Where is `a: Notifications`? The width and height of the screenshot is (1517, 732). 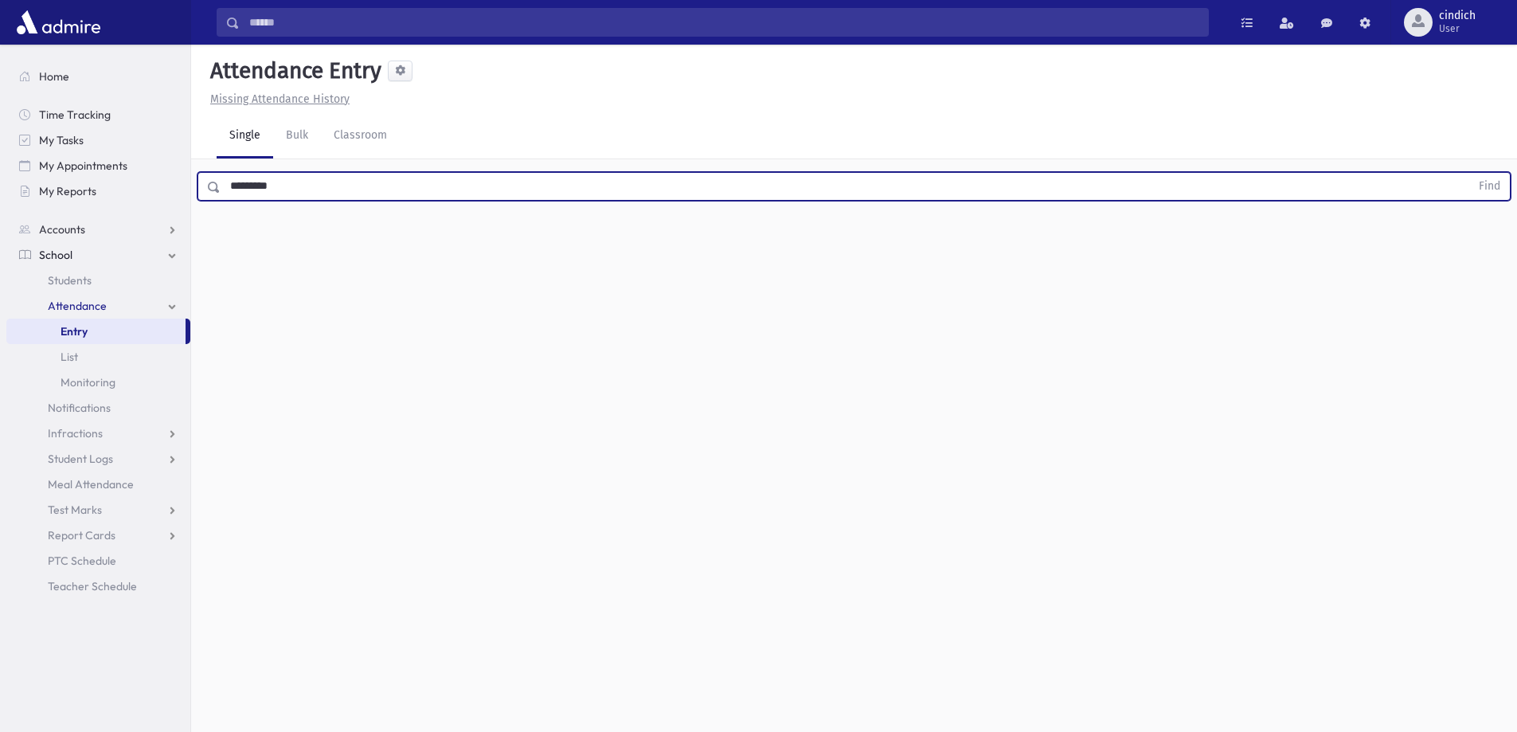
a: Notifications is located at coordinates (98, 408).